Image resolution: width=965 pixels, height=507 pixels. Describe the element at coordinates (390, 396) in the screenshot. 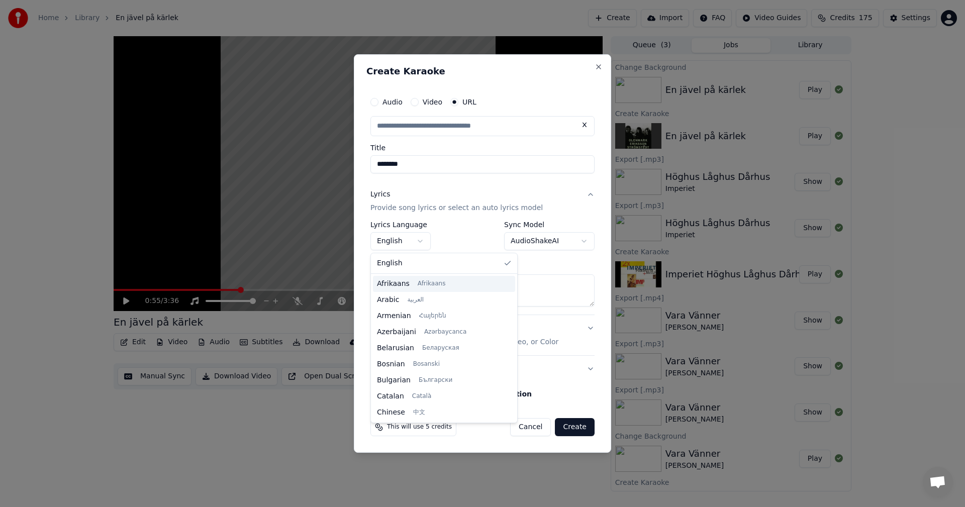

I see `span: Catalan` at that location.